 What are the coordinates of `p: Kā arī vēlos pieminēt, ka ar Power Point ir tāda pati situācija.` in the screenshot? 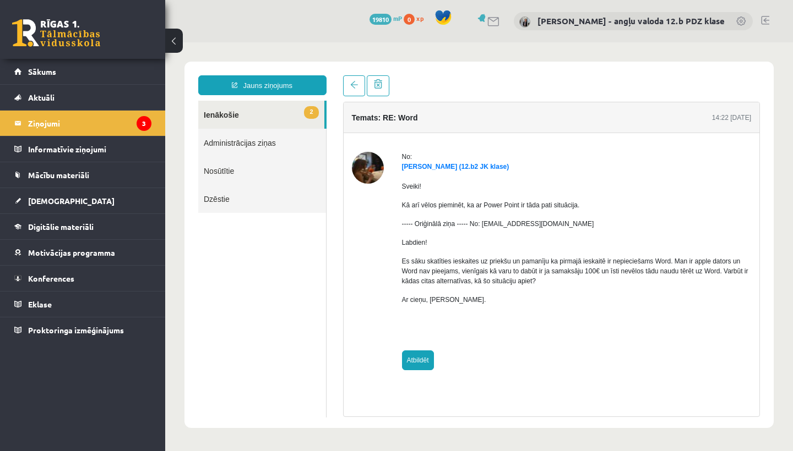 It's located at (411, 163).